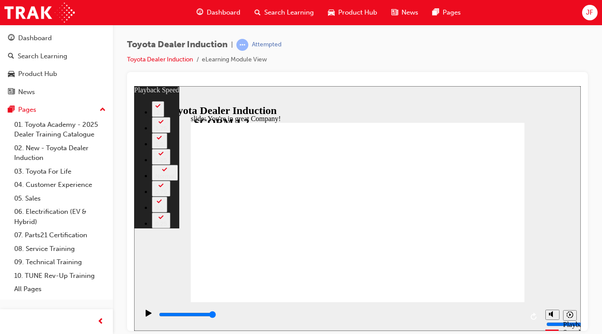  I want to click on a: Search Learning, so click(56, 56).